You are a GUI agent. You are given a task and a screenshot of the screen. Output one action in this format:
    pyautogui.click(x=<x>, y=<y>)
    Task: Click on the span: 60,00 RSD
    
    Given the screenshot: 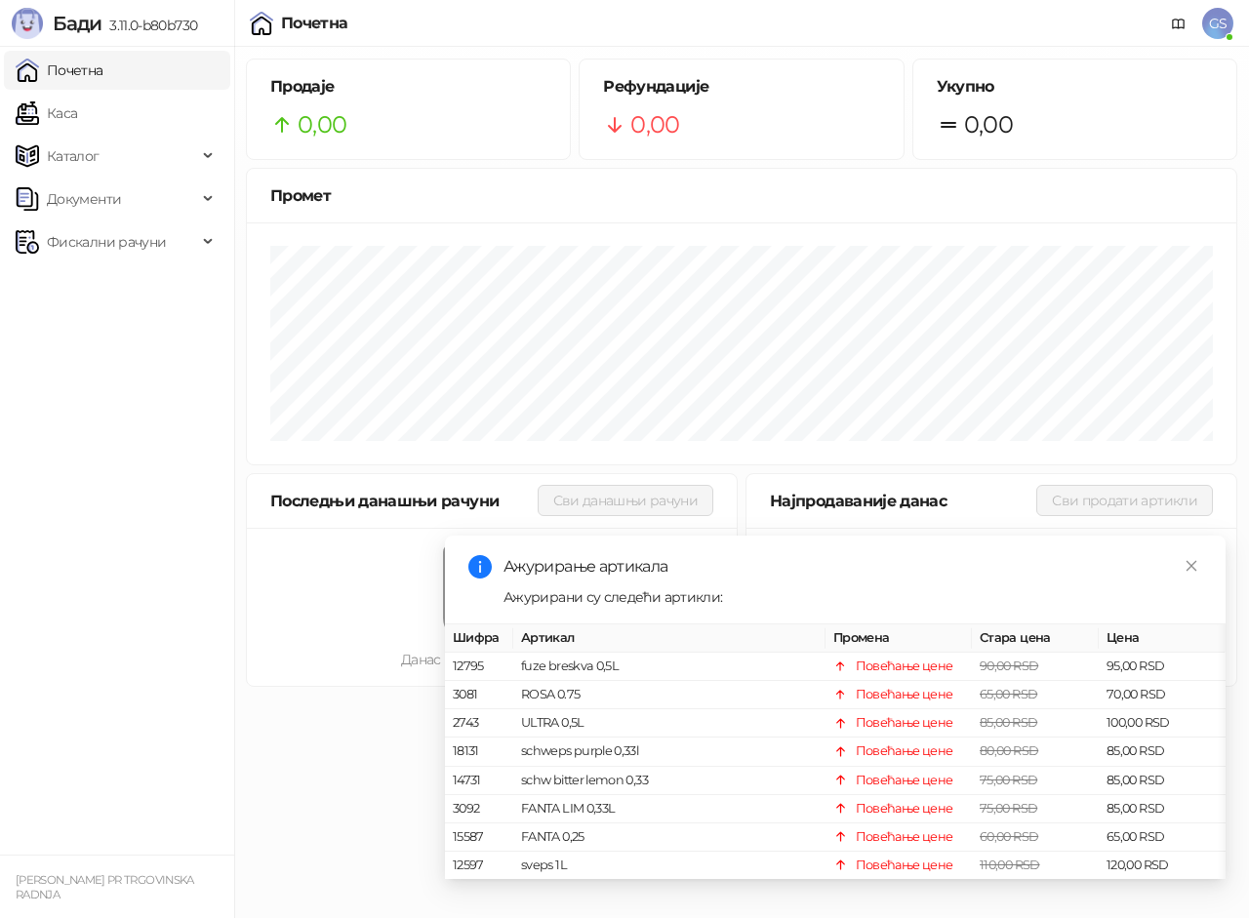 What is the action you would take?
    pyautogui.click(x=1009, y=836)
    